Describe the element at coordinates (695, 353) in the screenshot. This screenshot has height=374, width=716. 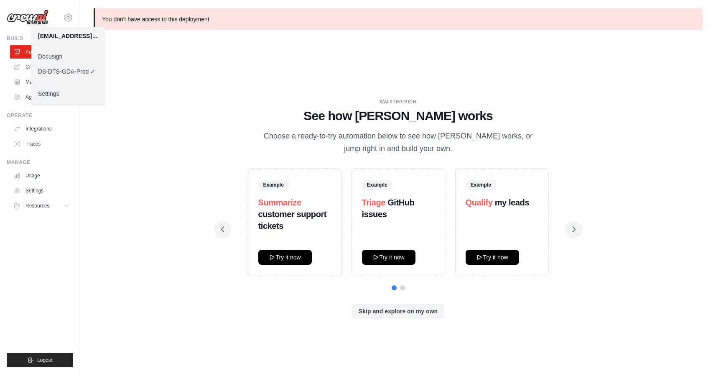
I see `div: Chat Widget` at that location.